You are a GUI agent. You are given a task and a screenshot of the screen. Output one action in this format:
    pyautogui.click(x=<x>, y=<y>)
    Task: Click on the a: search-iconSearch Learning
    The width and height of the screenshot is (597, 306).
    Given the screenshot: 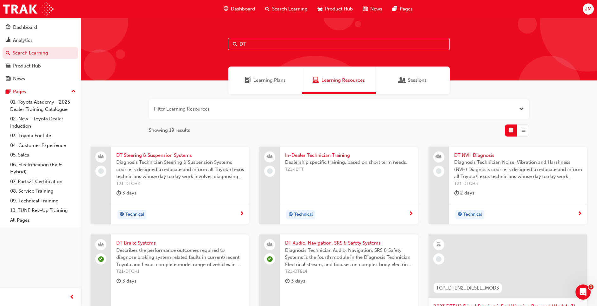 What is the action you would take?
    pyautogui.click(x=286, y=9)
    